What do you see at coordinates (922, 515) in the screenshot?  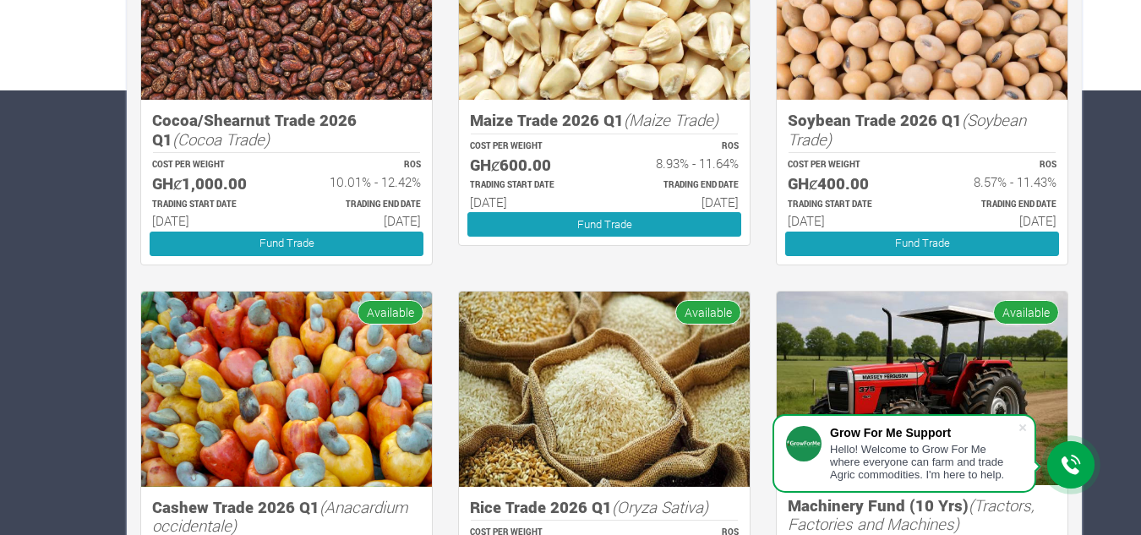 I see `h5: Machinery Fund (10 Yrs)` at bounding box center [922, 515].